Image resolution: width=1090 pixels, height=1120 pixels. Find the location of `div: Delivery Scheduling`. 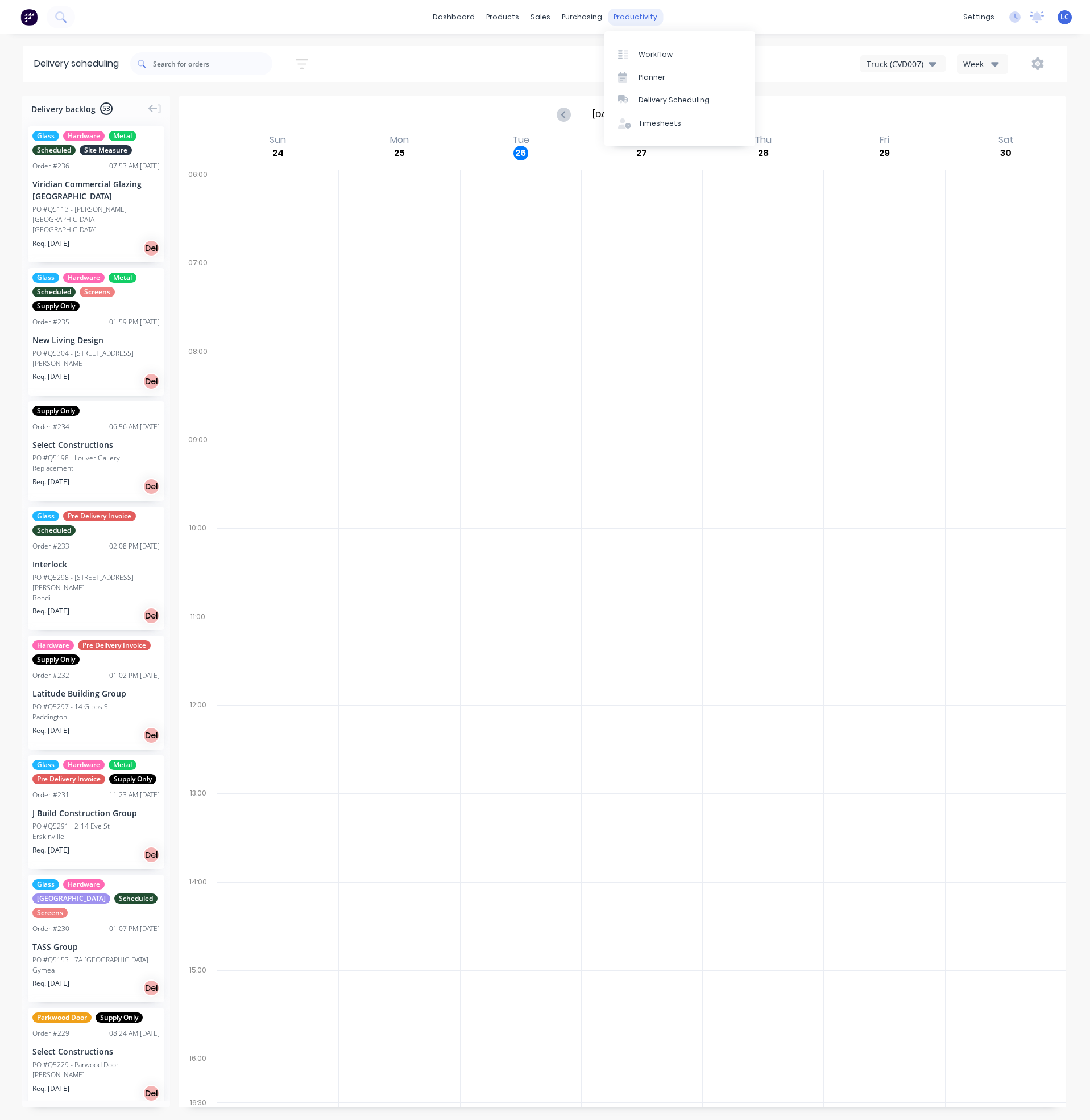

div: Delivery Scheduling is located at coordinates (674, 100).